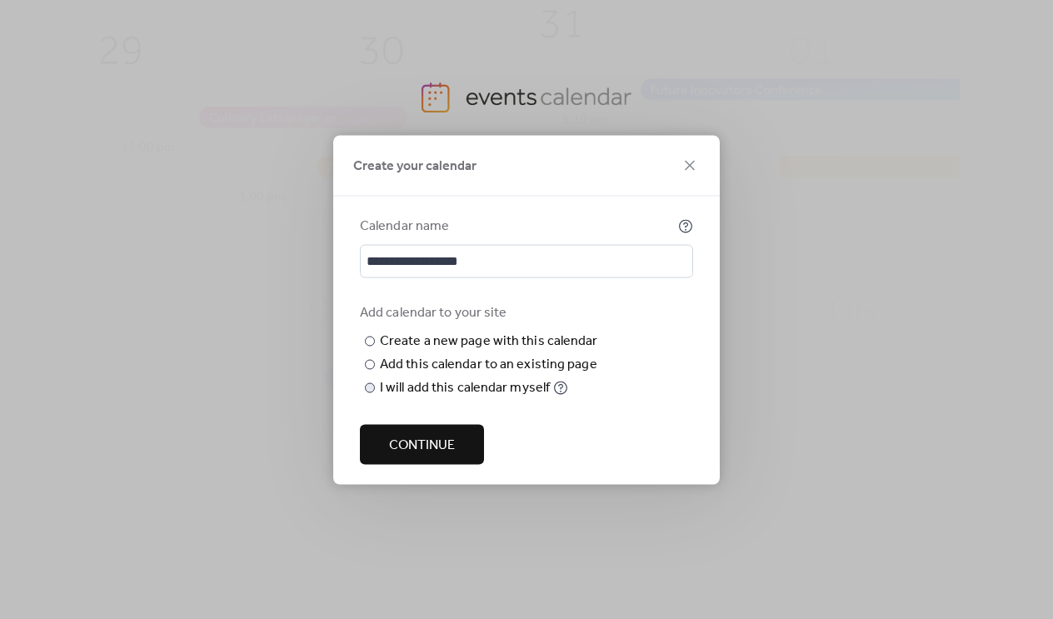 The image size is (1053, 619). I want to click on button: Continue, so click(422, 444).